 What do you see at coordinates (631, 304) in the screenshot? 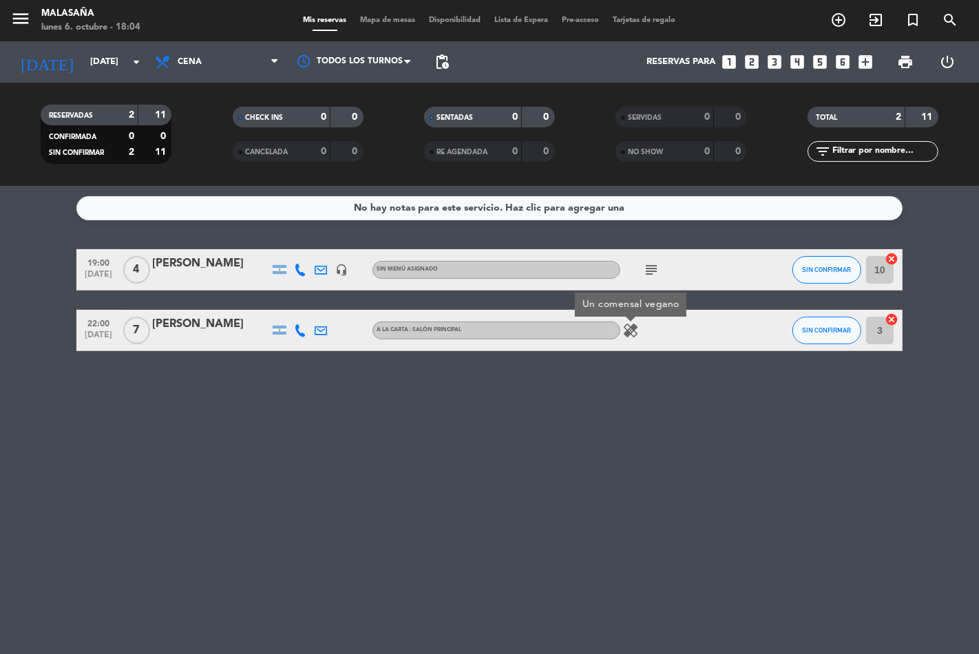
I see `div: Un comensal vegano` at bounding box center [631, 304].